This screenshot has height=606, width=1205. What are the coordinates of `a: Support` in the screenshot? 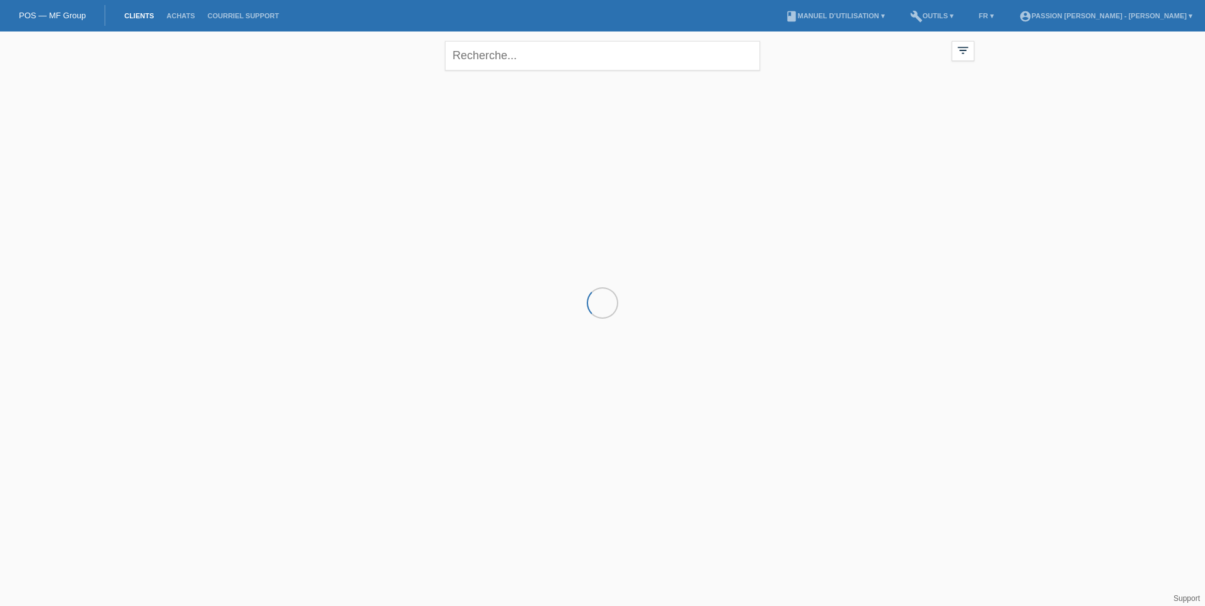 It's located at (1186, 599).